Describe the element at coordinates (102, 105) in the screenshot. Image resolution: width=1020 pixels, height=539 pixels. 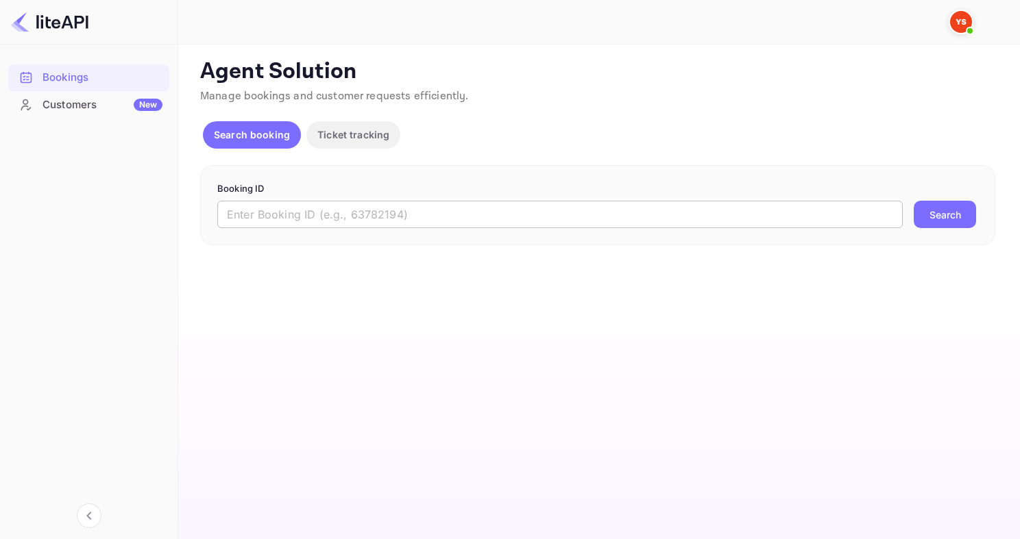
I see `div: Customers` at that location.